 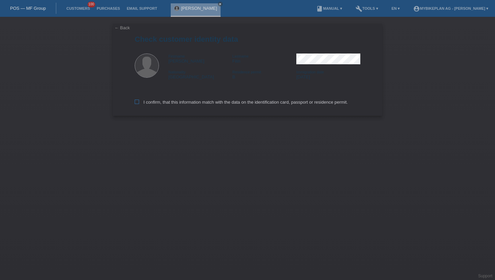 What do you see at coordinates (177, 72) in the screenshot?
I see `span: Nationality` at bounding box center [177, 72].